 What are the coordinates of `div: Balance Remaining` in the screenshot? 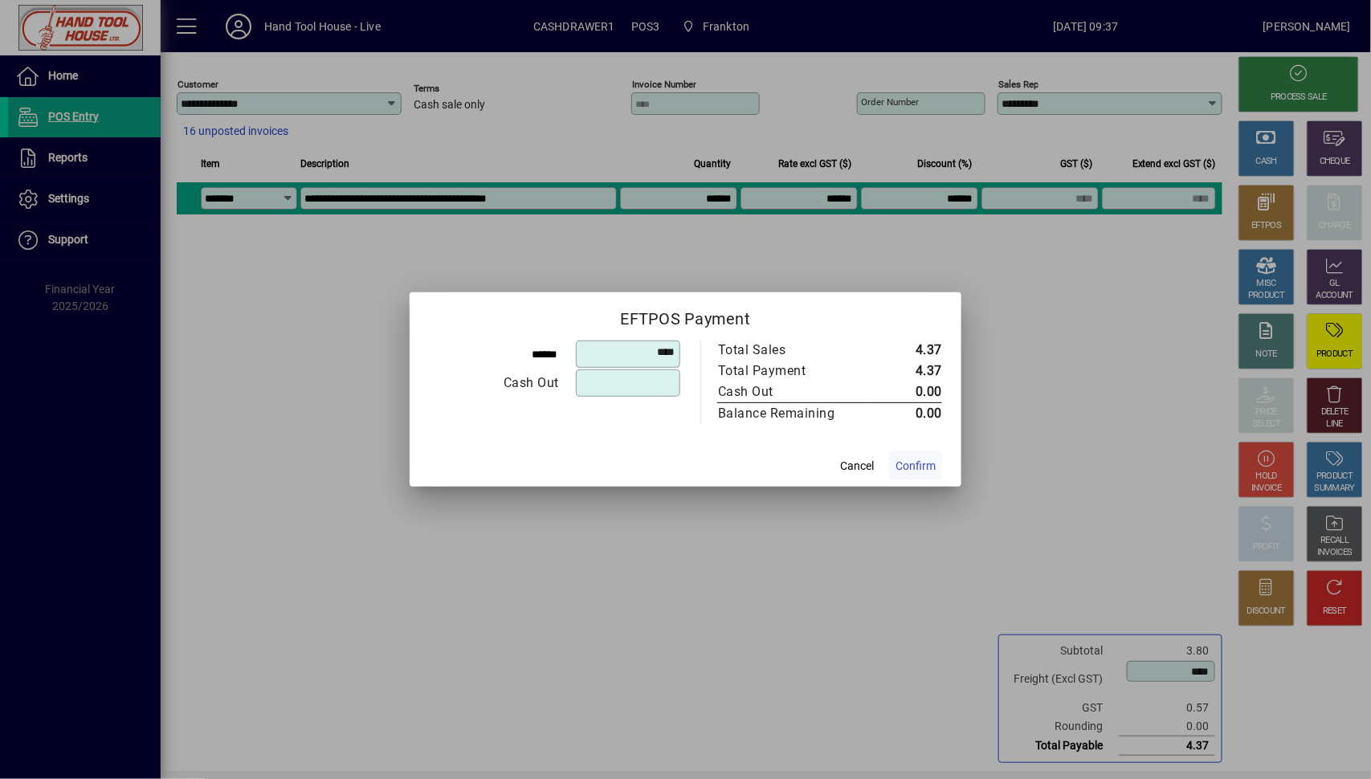 It's located at (785, 414).